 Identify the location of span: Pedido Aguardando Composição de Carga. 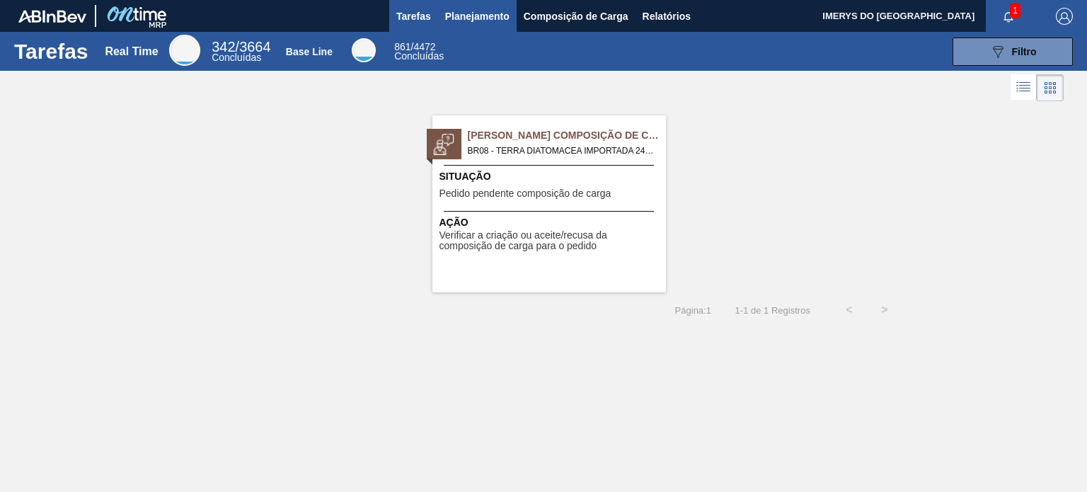
(567, 135).